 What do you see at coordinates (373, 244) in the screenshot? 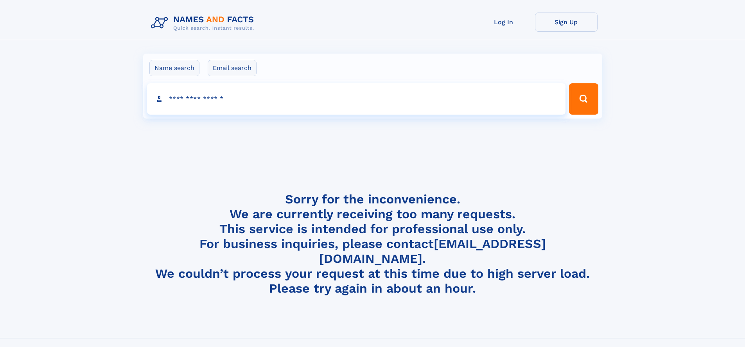
I see `h4: Sorry for the inconvenience. We are currently receiving too many requests. This service is intend...` at bounding box center [373, 244].